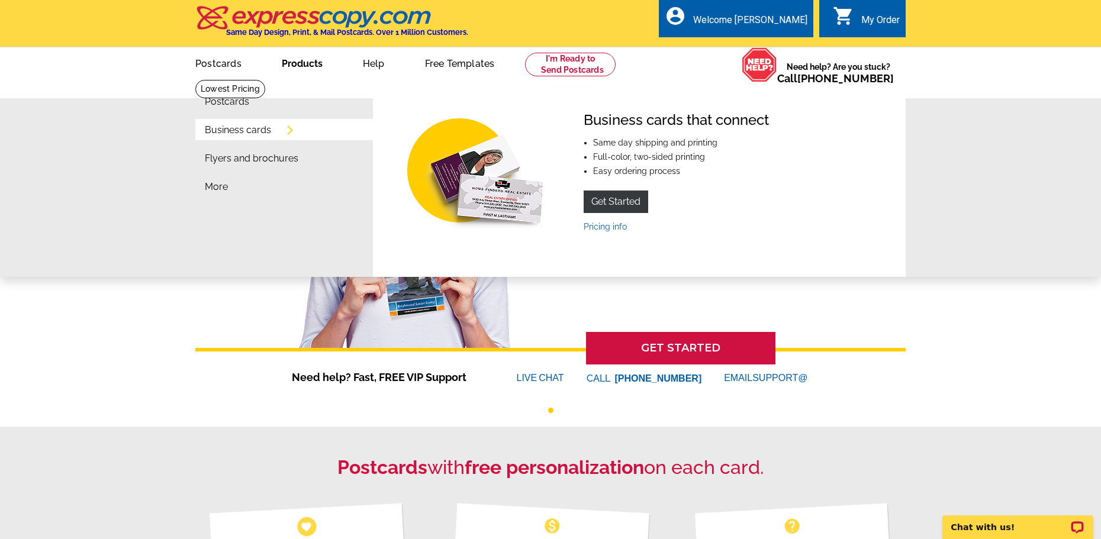  Describe the element at coordinates (843, 16) in the screenshot. I see `i: shopping_cart` at that location.